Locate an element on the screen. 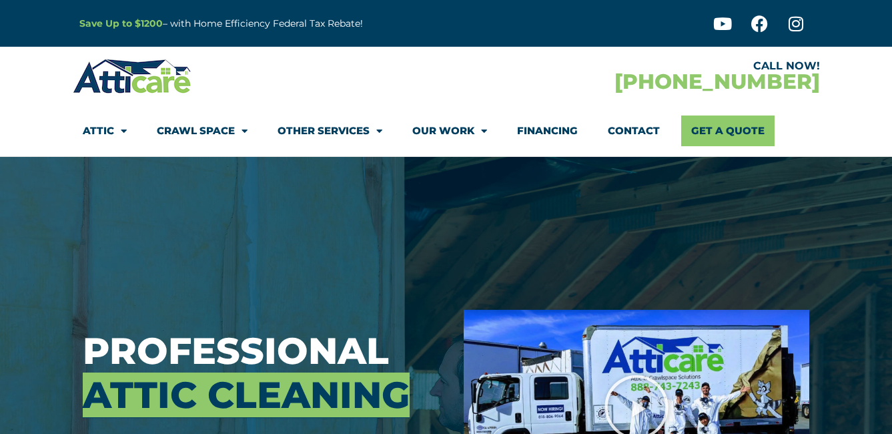 Image resolution: width=892 pixels, height=434 pixels. a: Get A Quote is located at coordinates (728, 131).